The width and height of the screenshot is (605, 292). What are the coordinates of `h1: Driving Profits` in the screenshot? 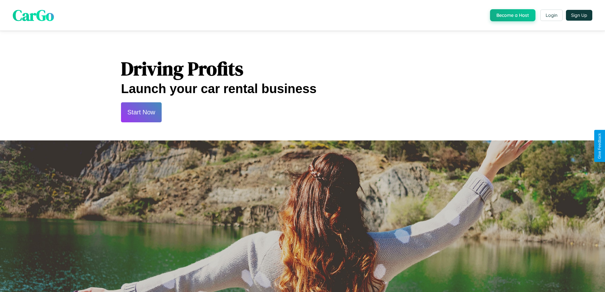 It's located at (302, 69).